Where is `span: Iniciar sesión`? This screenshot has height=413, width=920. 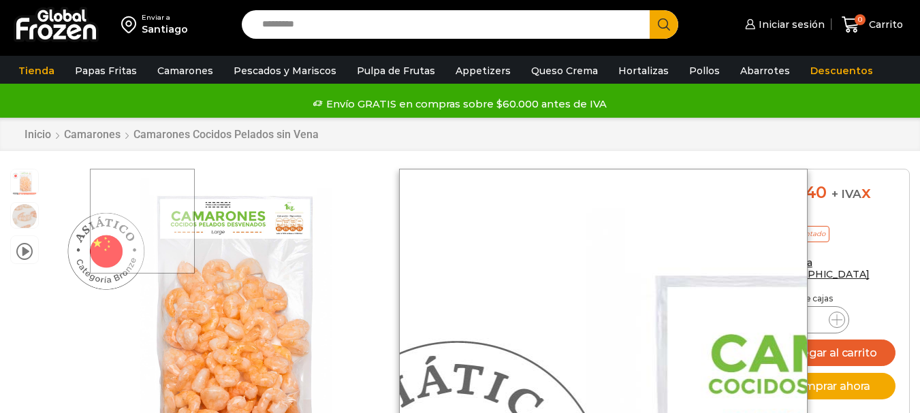
span: Iniciar sesión is located at coordinates (790, 25).